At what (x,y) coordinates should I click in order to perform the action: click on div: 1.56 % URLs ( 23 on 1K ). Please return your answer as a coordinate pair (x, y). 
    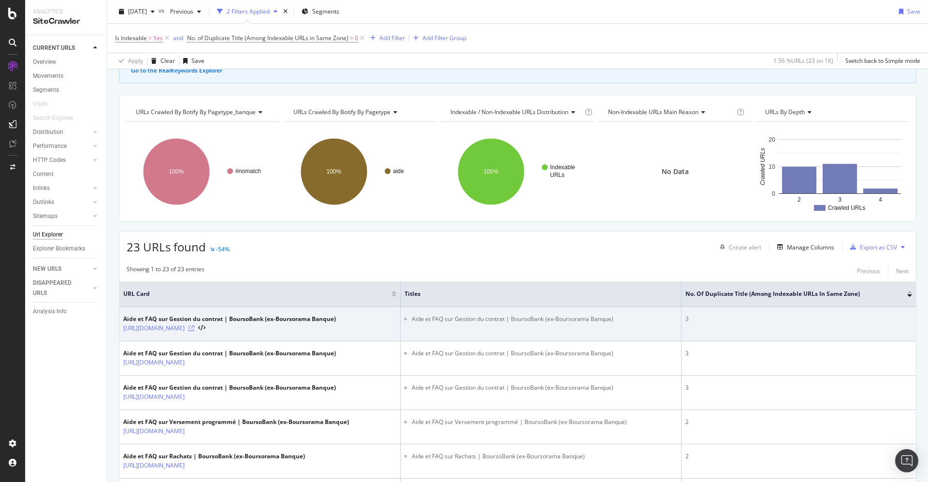
    Looking at the image, I should click on (804, 60).